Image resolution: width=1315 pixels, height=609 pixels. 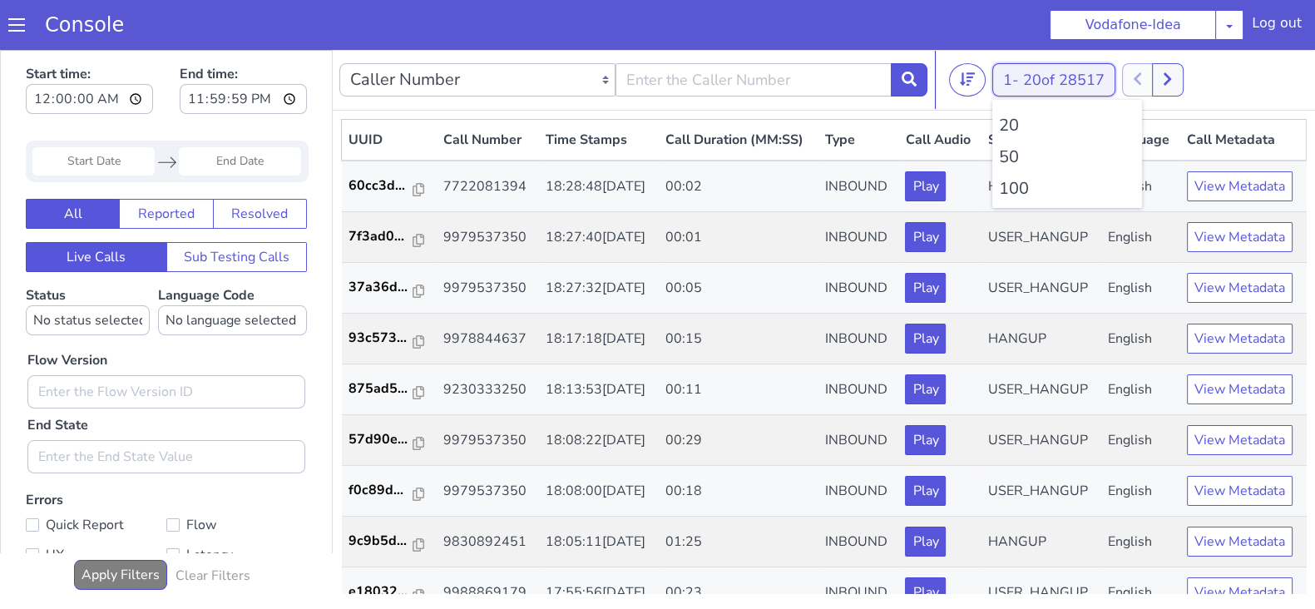 I want to click on button: Live Calls, so click(x=96, y=207).